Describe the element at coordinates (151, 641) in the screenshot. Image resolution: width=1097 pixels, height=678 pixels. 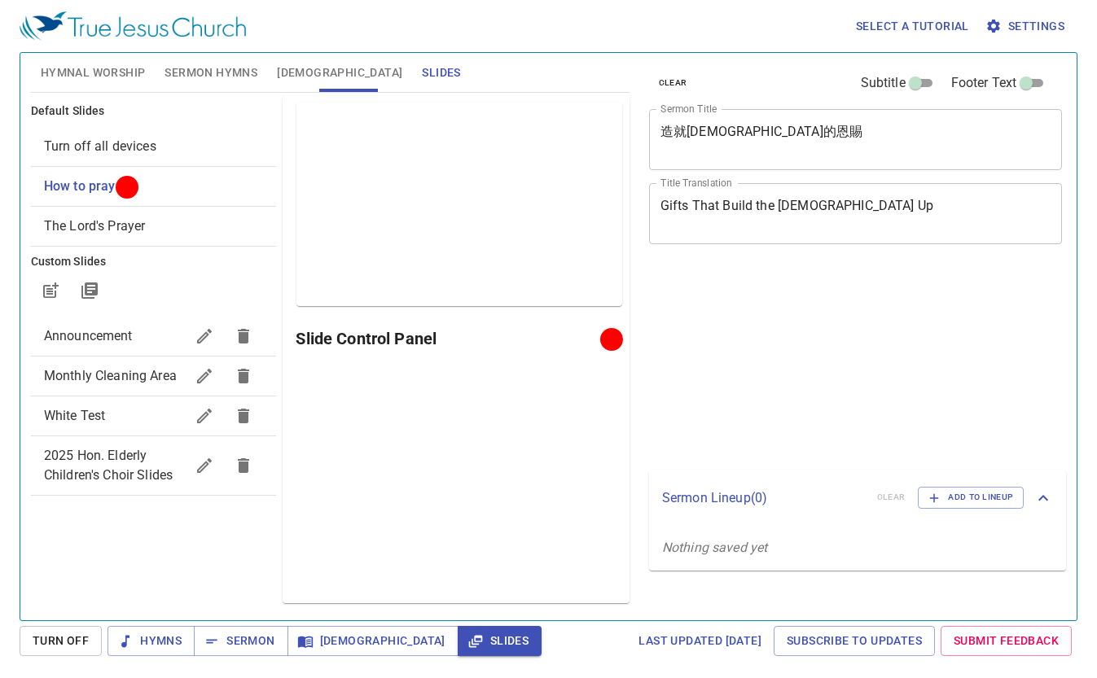
I see `button: Hymns` at that location.